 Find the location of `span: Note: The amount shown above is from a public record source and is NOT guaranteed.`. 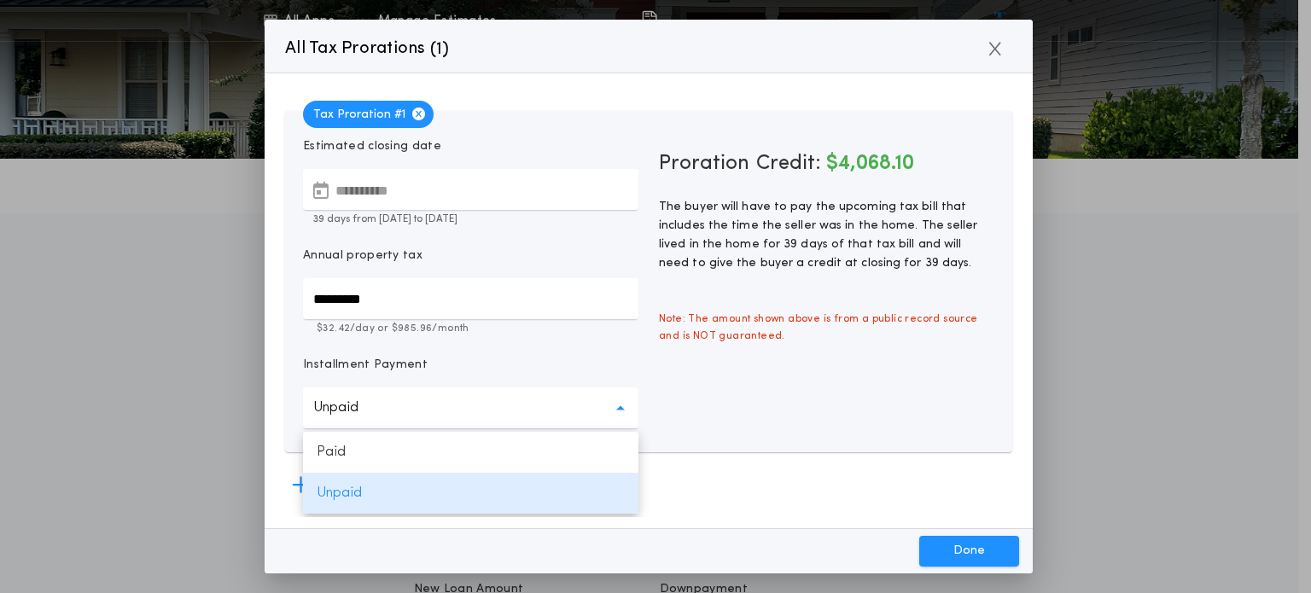

span: Note: The amount shown above is from a public record source and is NOT guaranteed. is located at coordinates (826, 328).